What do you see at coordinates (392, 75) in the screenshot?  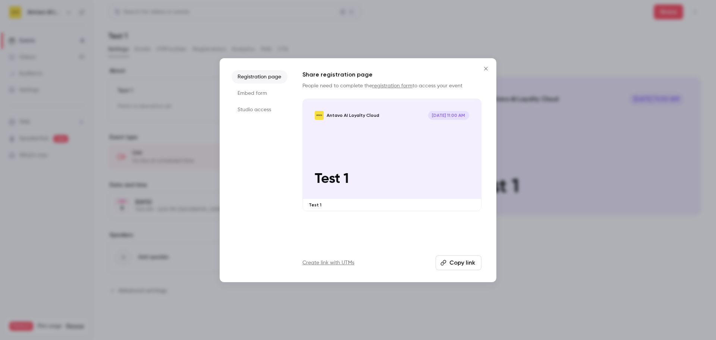 I see `h1: Share registration page` at bounding box center [392, 75].